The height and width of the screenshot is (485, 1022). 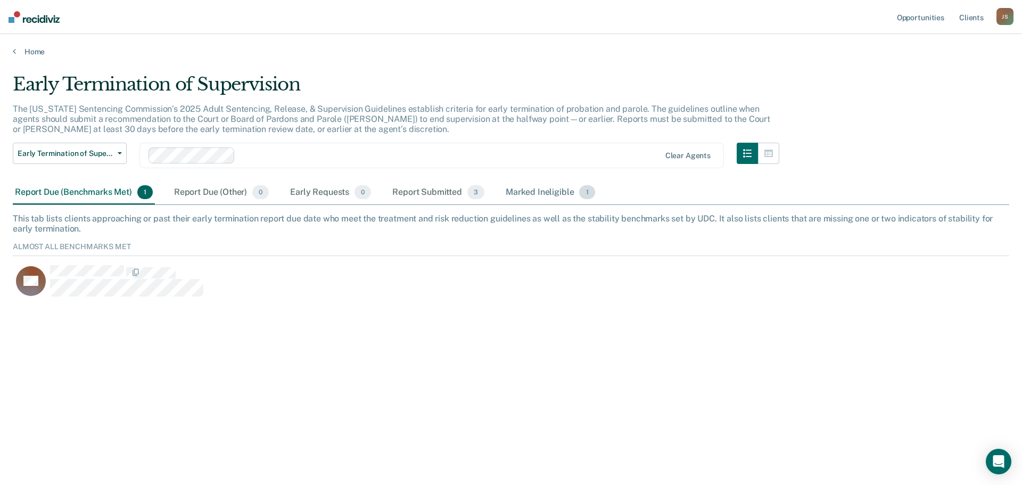 What do you see at coordinates (84, 193) in the screenshot?
I see `div: Report Due (Benchmarks Met)1` at bounding box center [84, 193].